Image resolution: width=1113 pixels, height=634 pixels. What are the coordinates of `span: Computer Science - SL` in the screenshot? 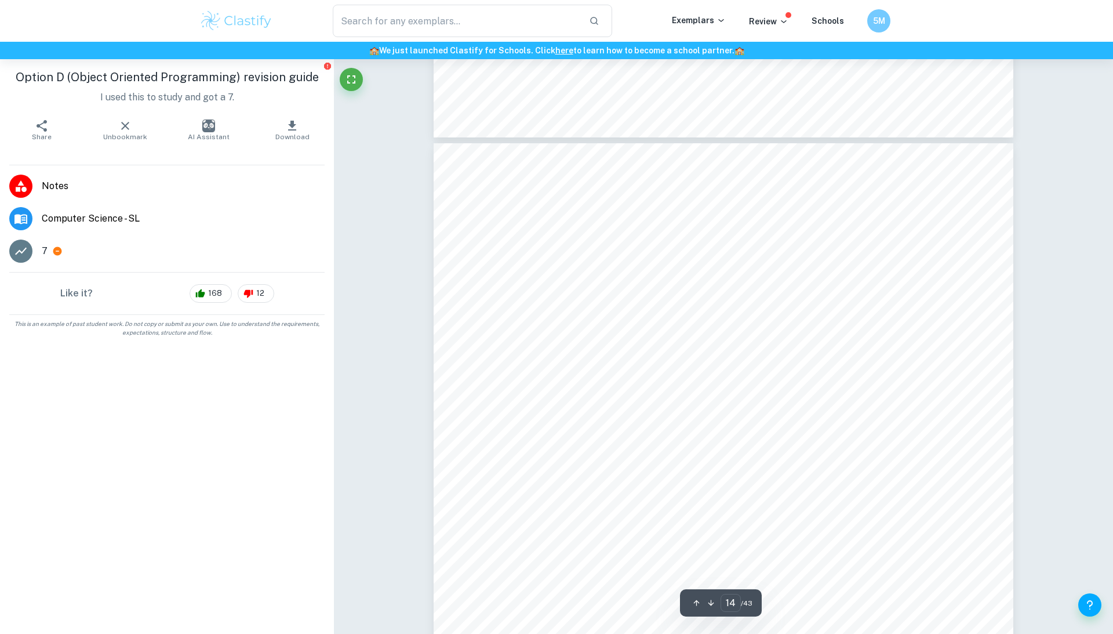 It's located at (183, 219).